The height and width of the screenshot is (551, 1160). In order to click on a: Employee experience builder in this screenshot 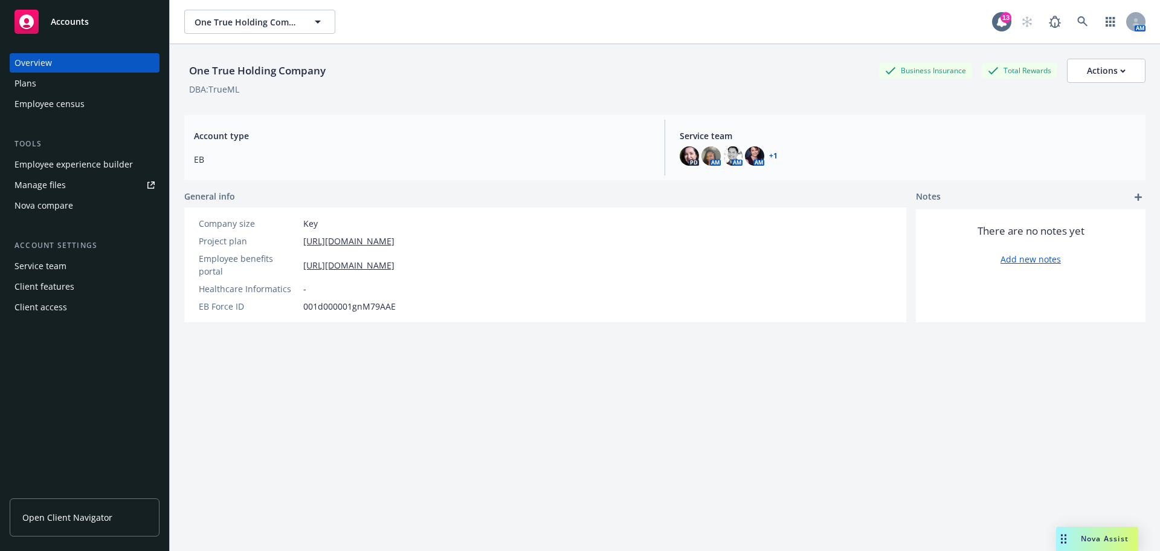, I will do `click(85, 164)`.